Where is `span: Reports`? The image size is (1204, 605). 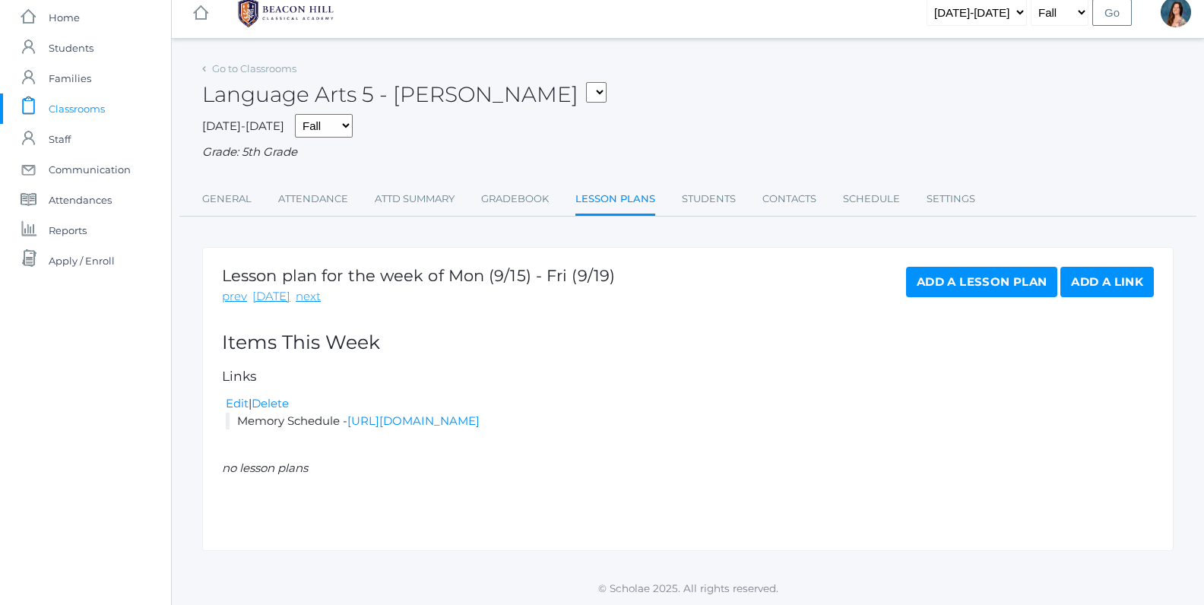 span: Reports is located at coordinates (68, 230).